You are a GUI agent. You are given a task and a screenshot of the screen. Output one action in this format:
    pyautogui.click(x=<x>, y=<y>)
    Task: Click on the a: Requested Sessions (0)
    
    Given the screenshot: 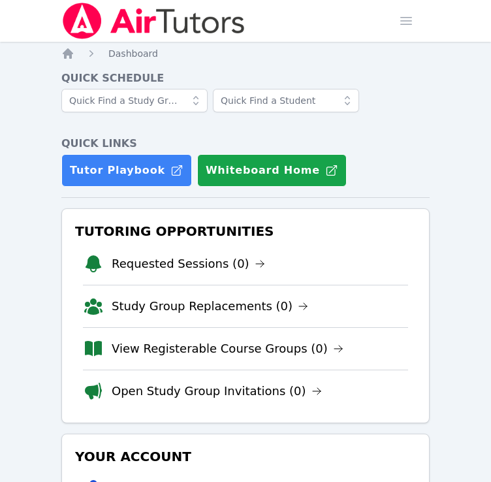 What is the action you would take?
    pyautogui.click(x=188, y=264)
    